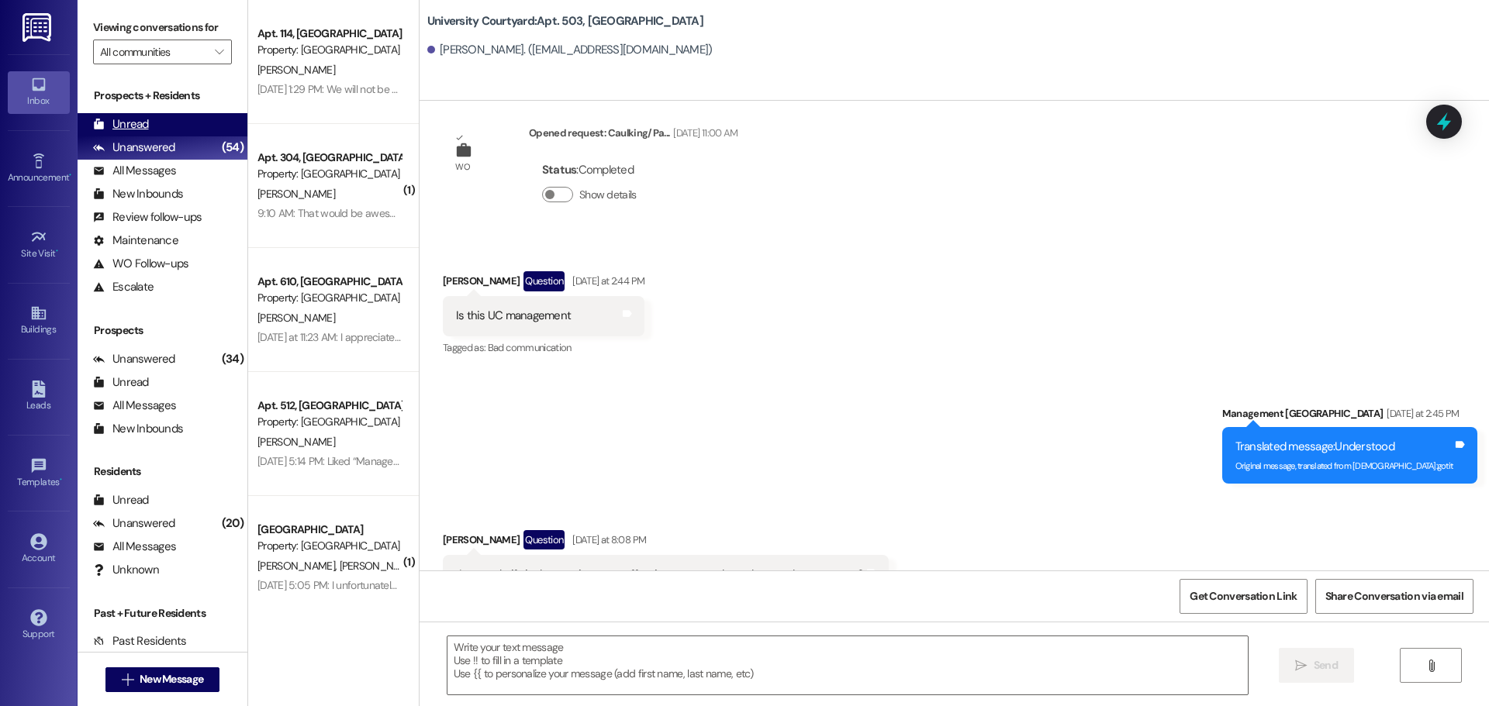 The image size is (1489, 706). What do you see at coordinates (1394, 596) in the screenshot?
I see `span: Share Conversation via email` at bounding box center [1394, 596].